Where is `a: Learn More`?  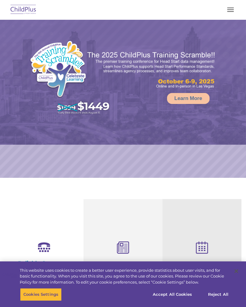
a: Learn More is located at coordinates (189, 99).